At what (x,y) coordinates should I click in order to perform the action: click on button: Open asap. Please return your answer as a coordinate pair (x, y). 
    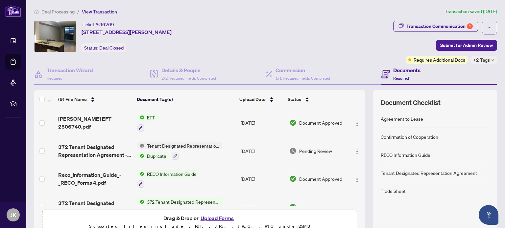
    Looking at the image, I should click on (488, 215).